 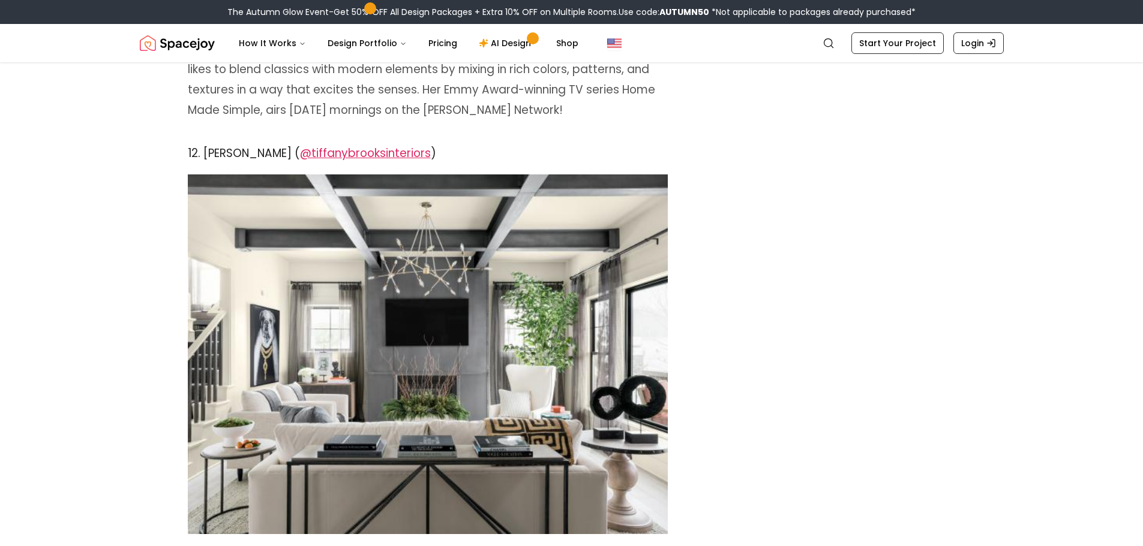 I want to click on nav: Global, so click(x=572, y=43).